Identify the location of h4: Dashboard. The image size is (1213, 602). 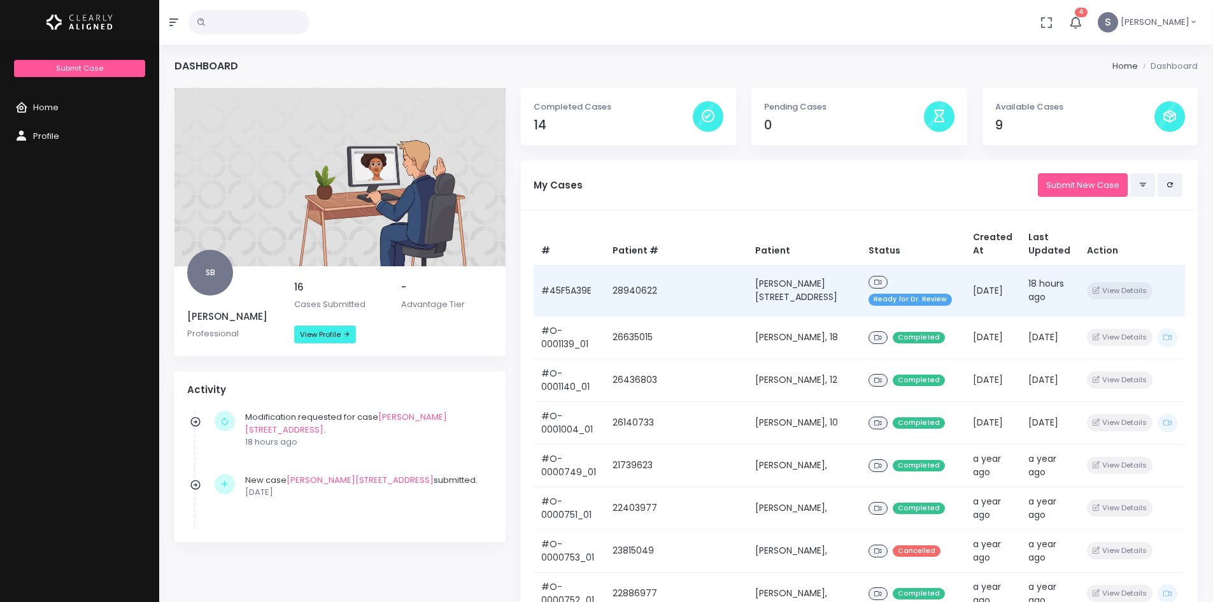
(206, 66).